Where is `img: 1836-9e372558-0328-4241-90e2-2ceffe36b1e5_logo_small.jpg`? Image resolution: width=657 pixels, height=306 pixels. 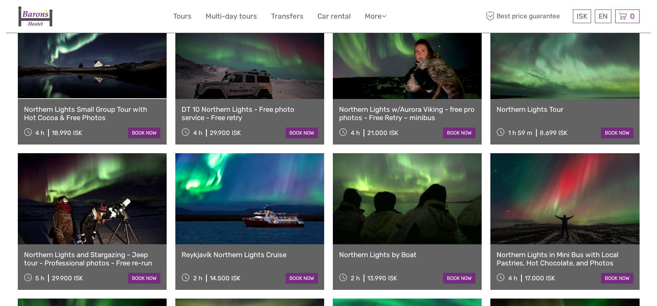
img: 1836-9e372558-0328-4241-90e2-2ceffe36b1e5_logo_small.jpg is located at coordinates (35, 16).